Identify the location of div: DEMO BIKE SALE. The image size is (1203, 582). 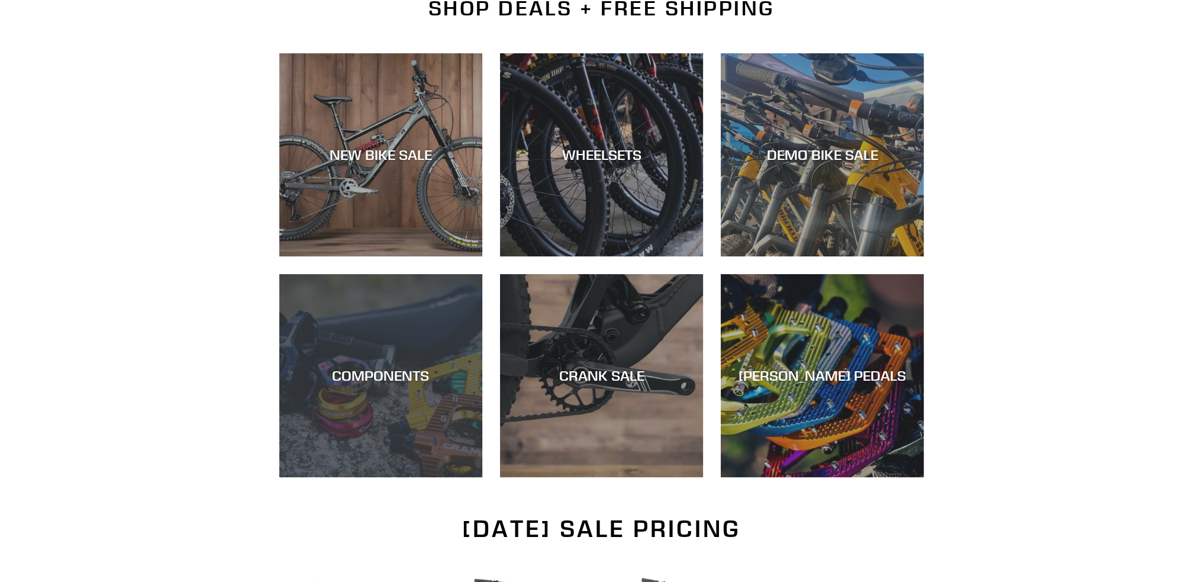
(822, 155).